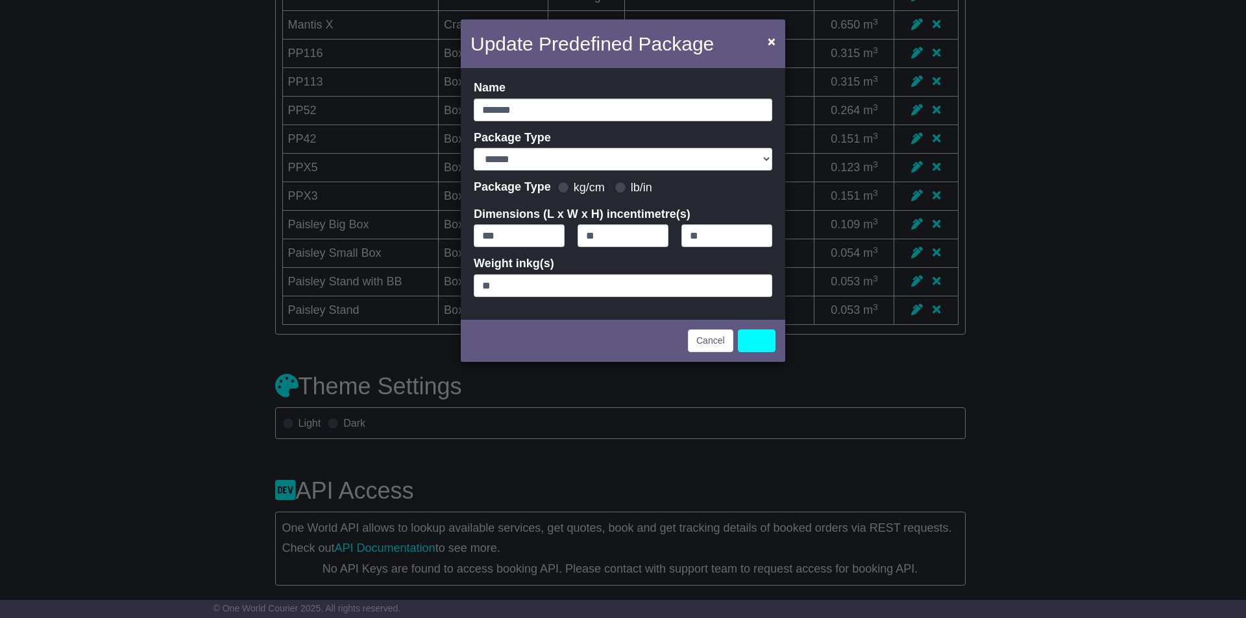 This screenshot has width=1246, height=618. Describe the element at coordinates (756, 341) in the screenshot. I see `a: Save` at that location.